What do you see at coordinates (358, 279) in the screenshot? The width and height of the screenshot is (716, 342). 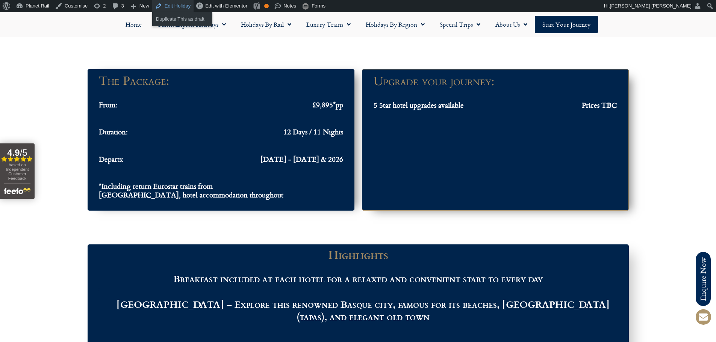 I see `strong: Breakfast included at each hotel for a relaxed and convenient start to every day` at bounding box center [358, 279].